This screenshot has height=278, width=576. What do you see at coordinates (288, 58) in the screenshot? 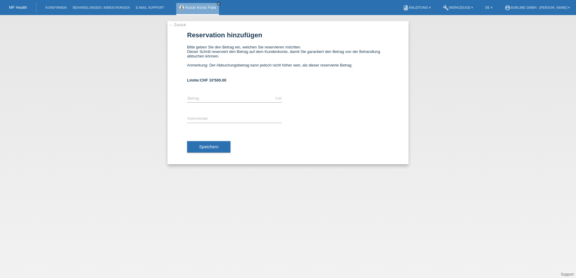
I see `div: Bitte geben Sie den Betrag ein, welchen Sie reservieren möchten. Dieser Schritt reserviert den Be...` at bounding box center [288, 58].